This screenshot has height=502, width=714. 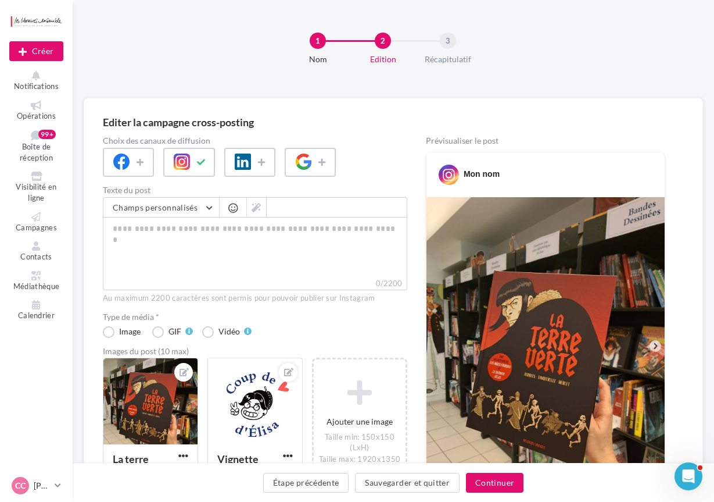 What do you see at coordinates (255, 284) in the screenshot?
I see `label: 0/2200` at bounding box center [255, 284].